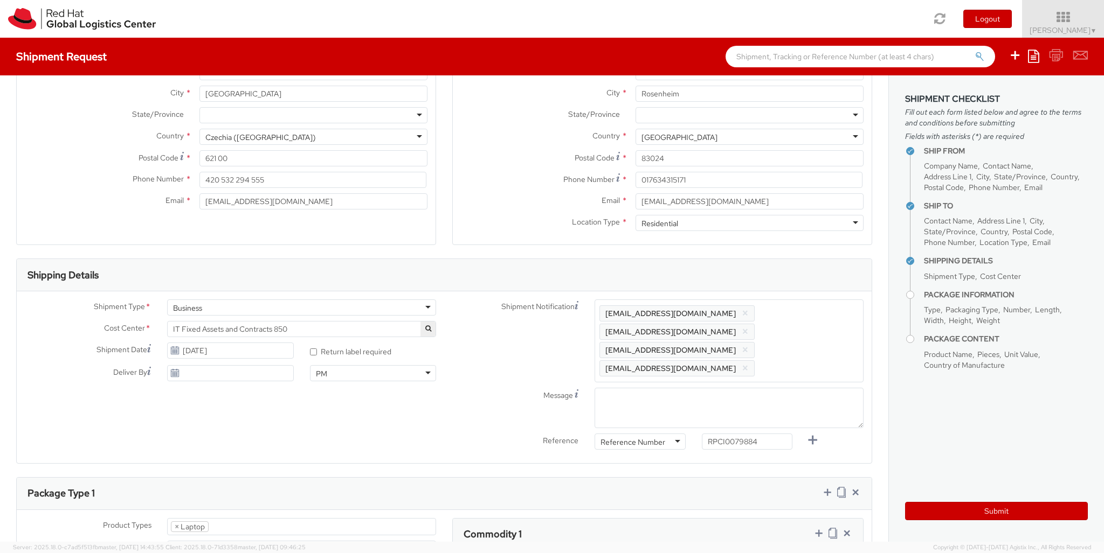 This screenshot has height=553, width=1104. I want to click on h4: Package Information, so click(1006, 295).